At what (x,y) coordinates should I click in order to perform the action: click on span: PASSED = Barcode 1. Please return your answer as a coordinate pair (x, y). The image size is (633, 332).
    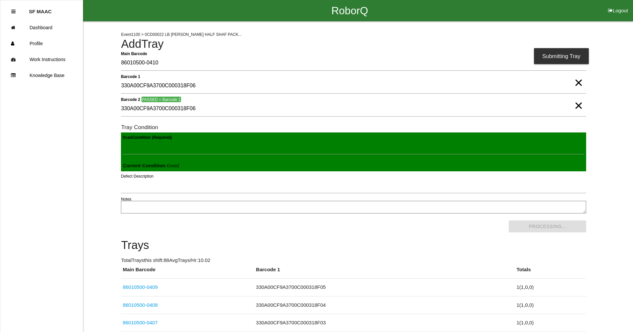
    Looking at the image, I should click on (161, 99).